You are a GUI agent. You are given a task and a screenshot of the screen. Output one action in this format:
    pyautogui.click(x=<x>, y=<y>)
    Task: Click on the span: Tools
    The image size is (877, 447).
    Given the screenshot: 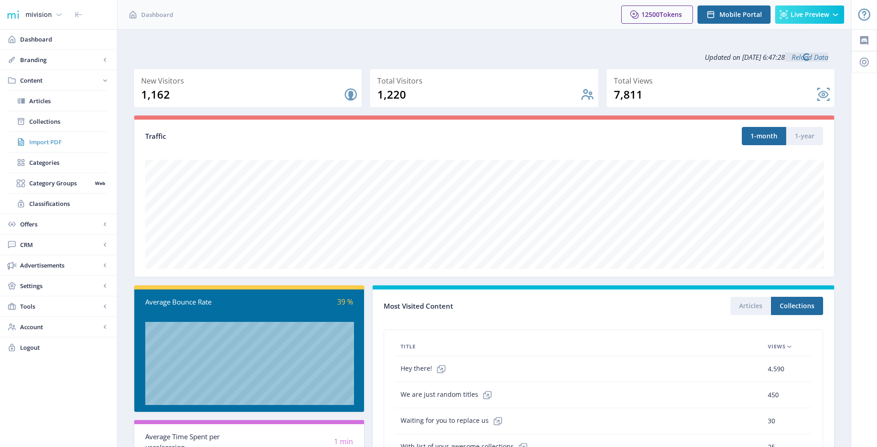 What is the action you would take?
    pyautogui.click(x=60, y=307)
    